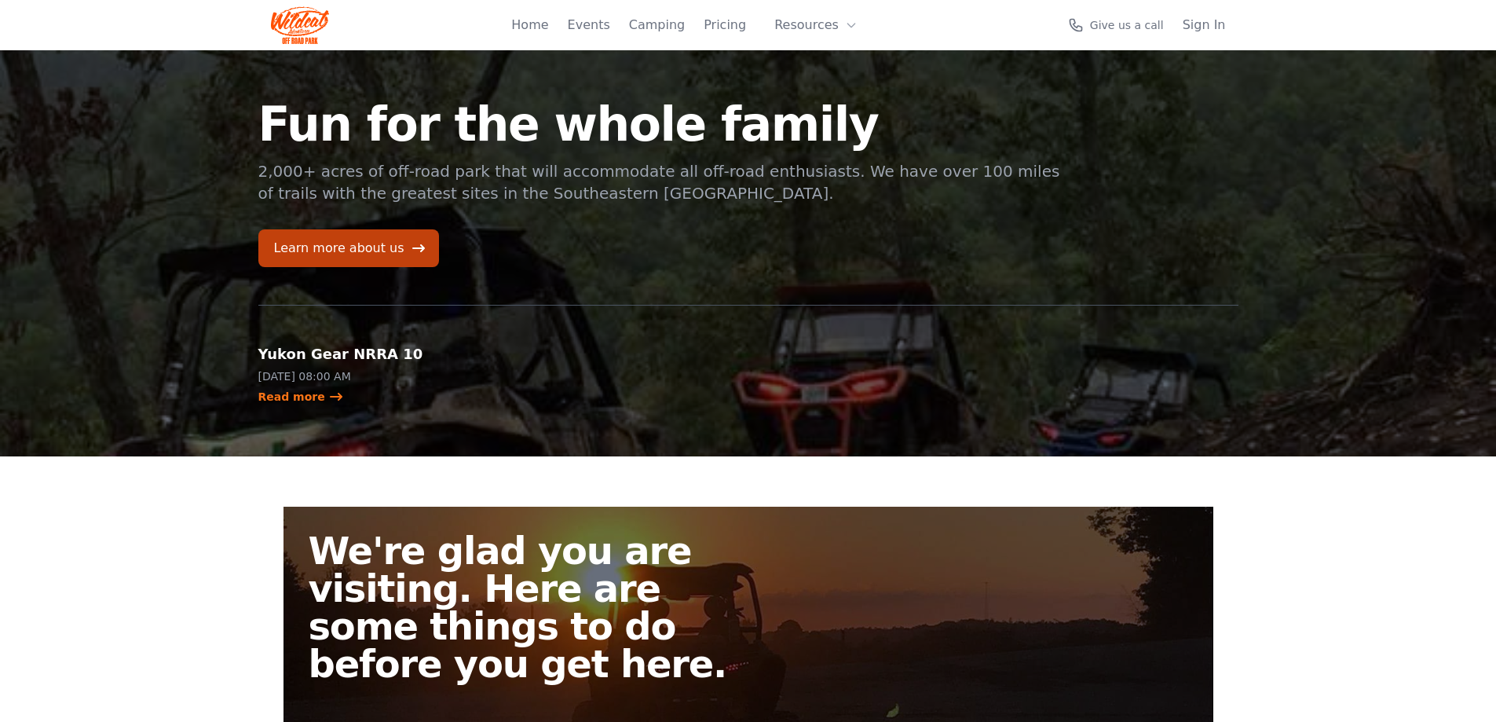 The height and width of the screenshot is (722, 1496). I want to click on a: Events, so click(589, 25).